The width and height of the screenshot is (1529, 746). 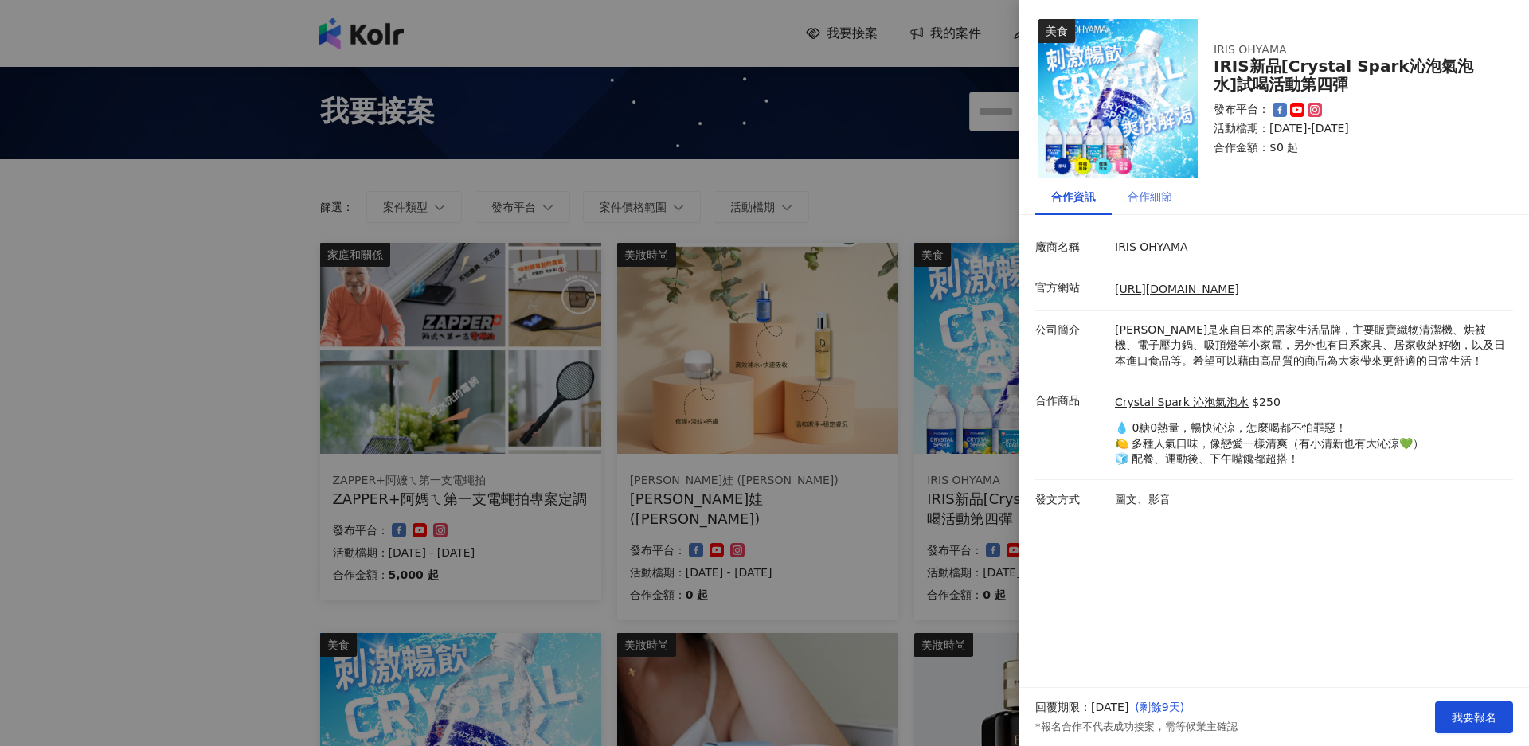 What do you see at coordinates (1071, 248) in the screenshot?
I see `p: 廠商名稱` at bounding box center [1071, 248].